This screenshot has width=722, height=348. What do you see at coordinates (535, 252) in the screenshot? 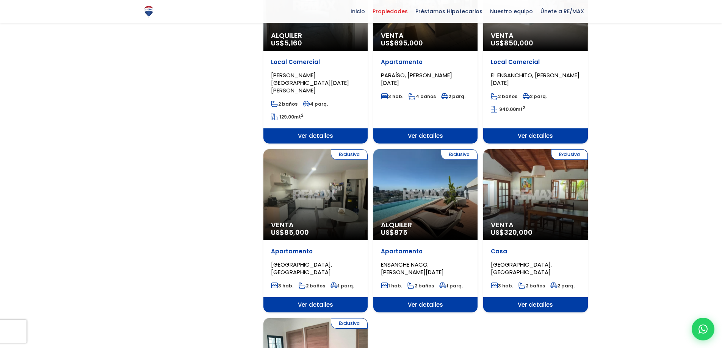
I see `p: Casa` at bounding box center [535, 252].